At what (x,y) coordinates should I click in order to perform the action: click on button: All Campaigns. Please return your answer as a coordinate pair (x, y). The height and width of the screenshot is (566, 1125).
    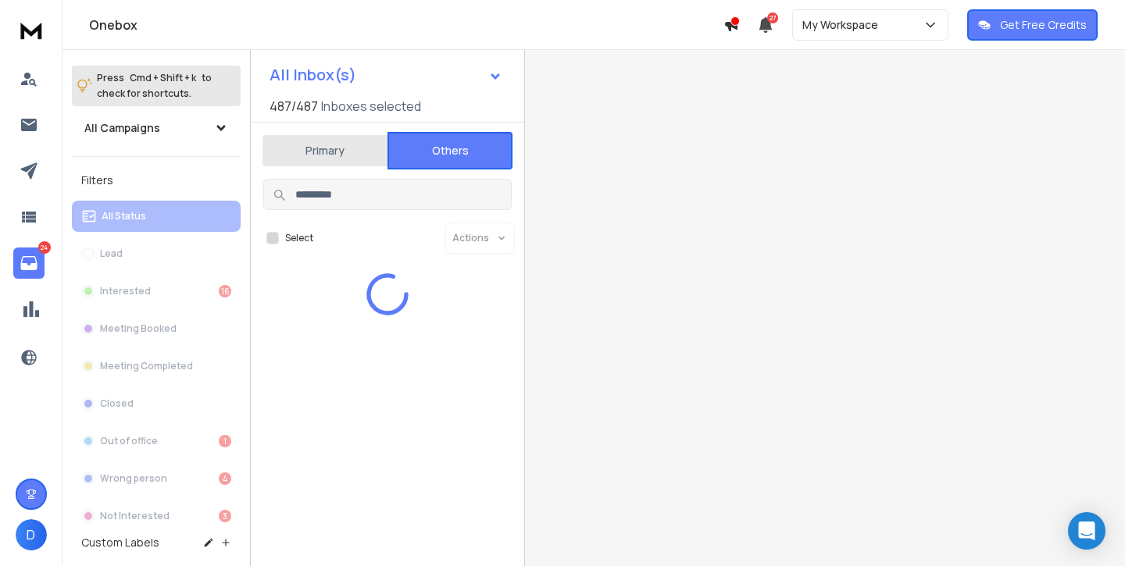
    Looking at the image, I should click on (156, 128).